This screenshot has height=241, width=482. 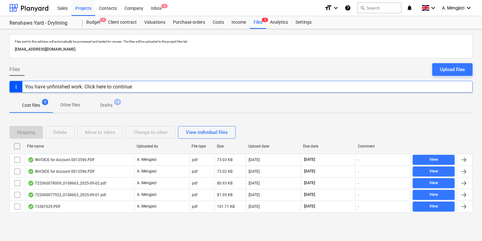 I want to click on div: File name, so click(x=79, y=146).